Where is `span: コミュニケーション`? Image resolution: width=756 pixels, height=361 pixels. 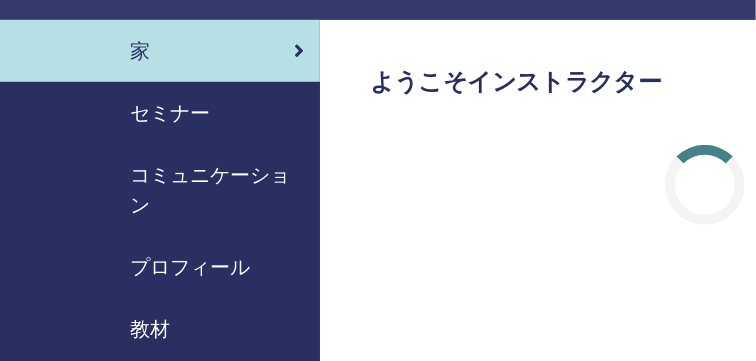
span: コミュニケーション is located at coordinates (217, 190).